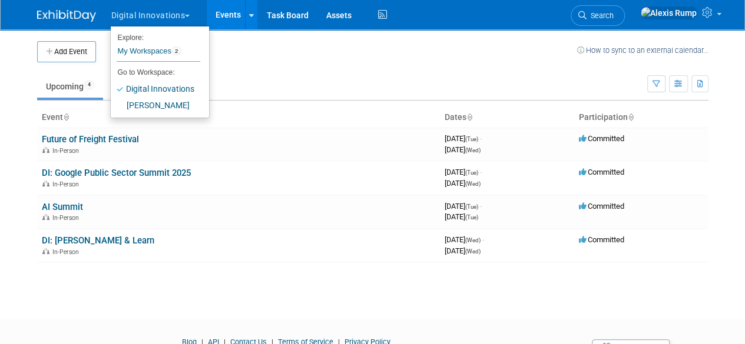 The height and width of the screenshot is (344, 745). What do you see at coordinates (641, 118) in the screenshot?
I see `th: Participation` at bounding box center [641, 118].